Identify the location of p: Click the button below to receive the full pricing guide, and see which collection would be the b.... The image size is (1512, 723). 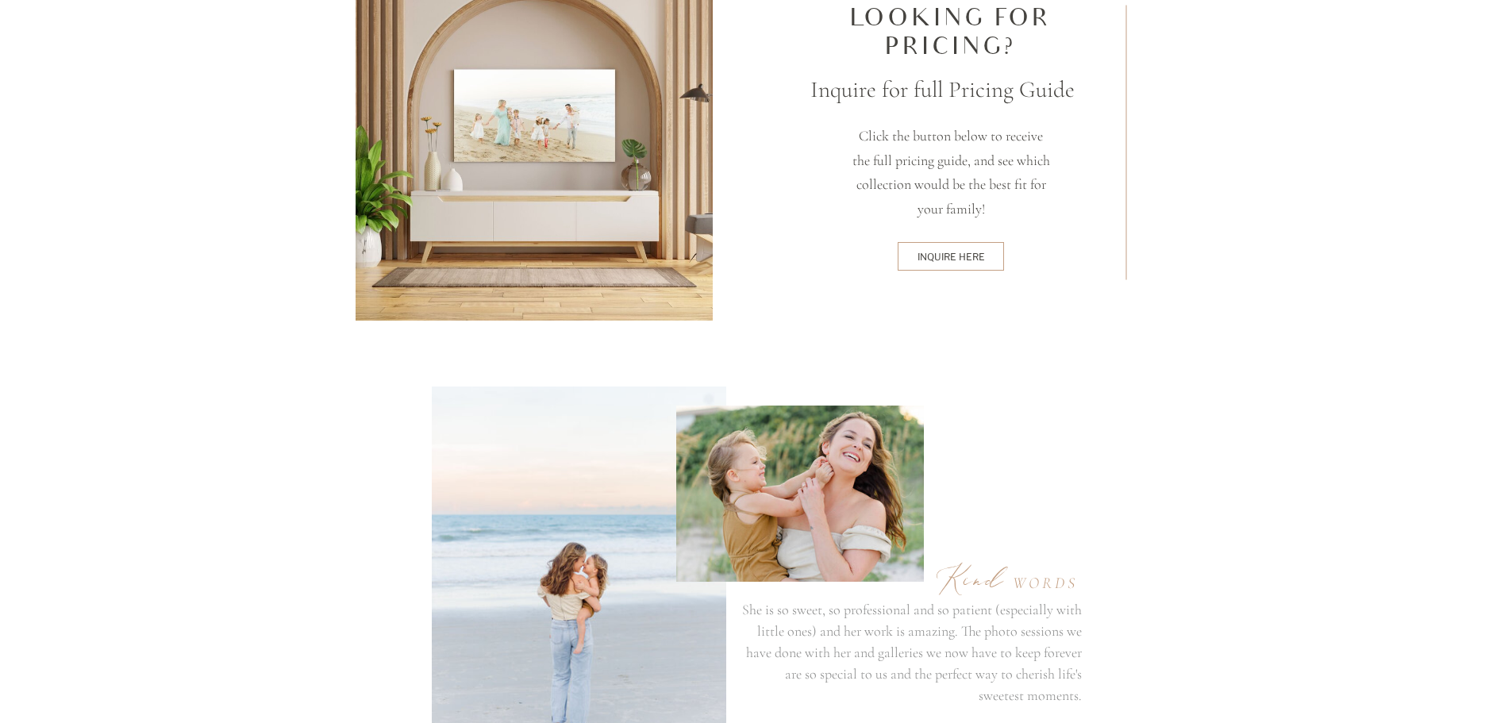
(951, 177).